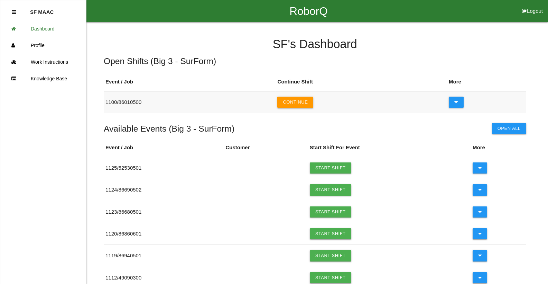 The height and width of the screenshot is (284, 548). Describe the element at coordinates (43, 45) in the screenshot. I see `a: Profile` at that location.